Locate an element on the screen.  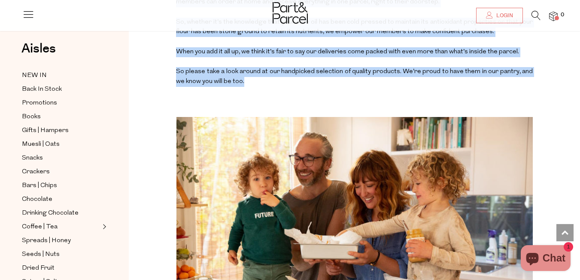
span: Back In Stock is located at coordinates (42, 89).